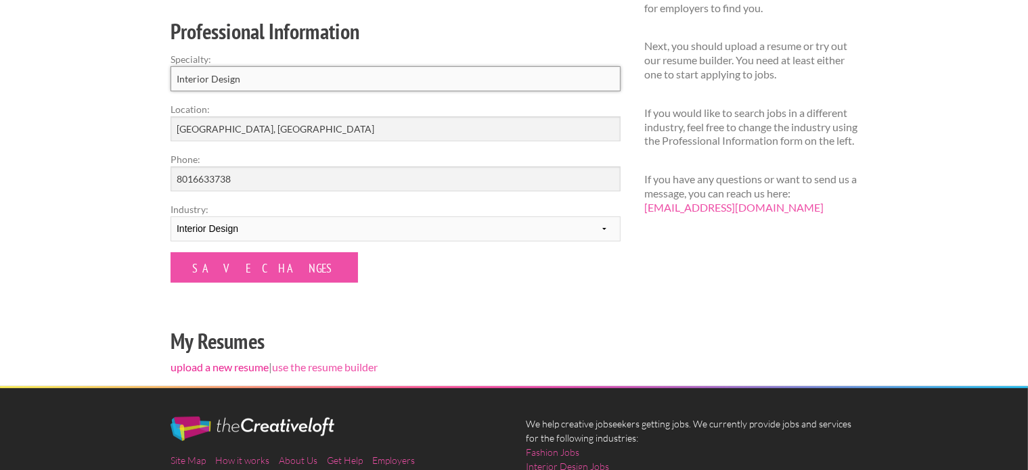  What do you see at coordinates (395, 109) in the screenshot?
I see `label: Location:` at bounding box center [395, 109].